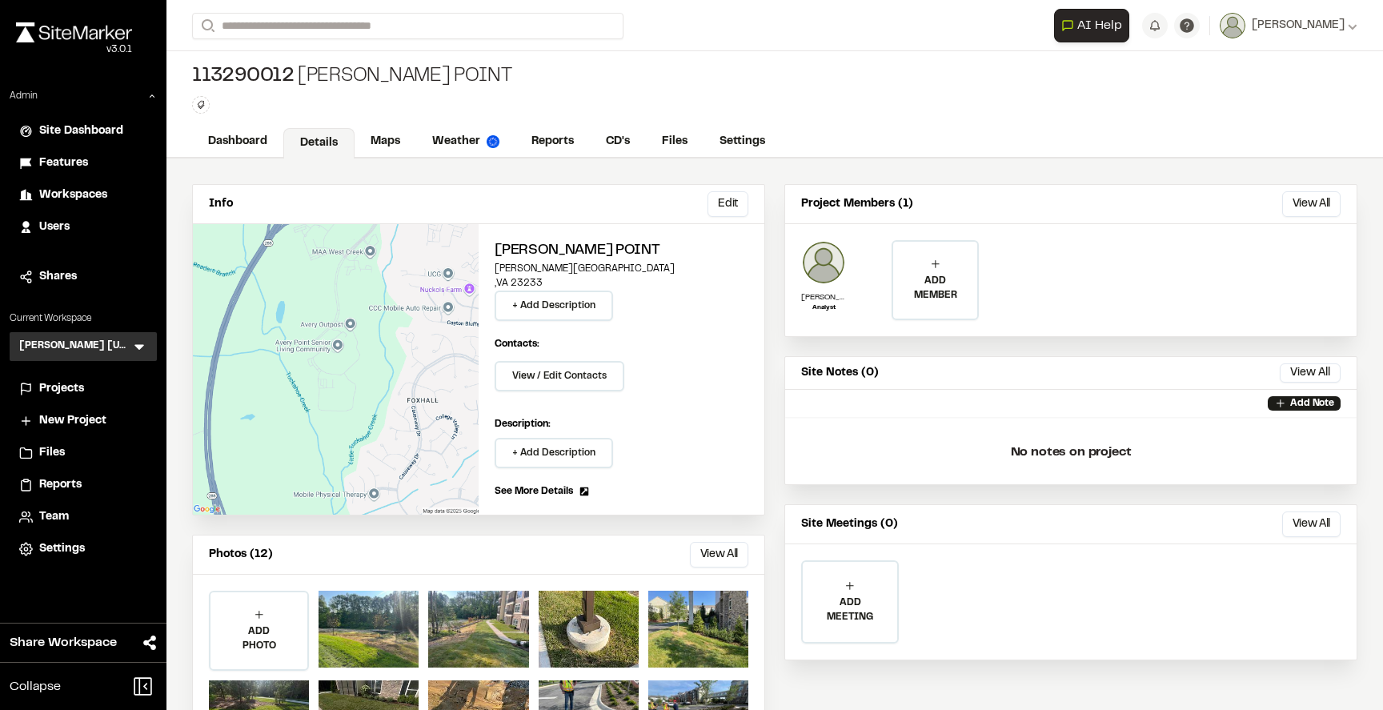  What do you see at coordinates (74, 50) in the screenshot?
I see `div: Oh geez...please don't...` at bounding box center [74, 50].